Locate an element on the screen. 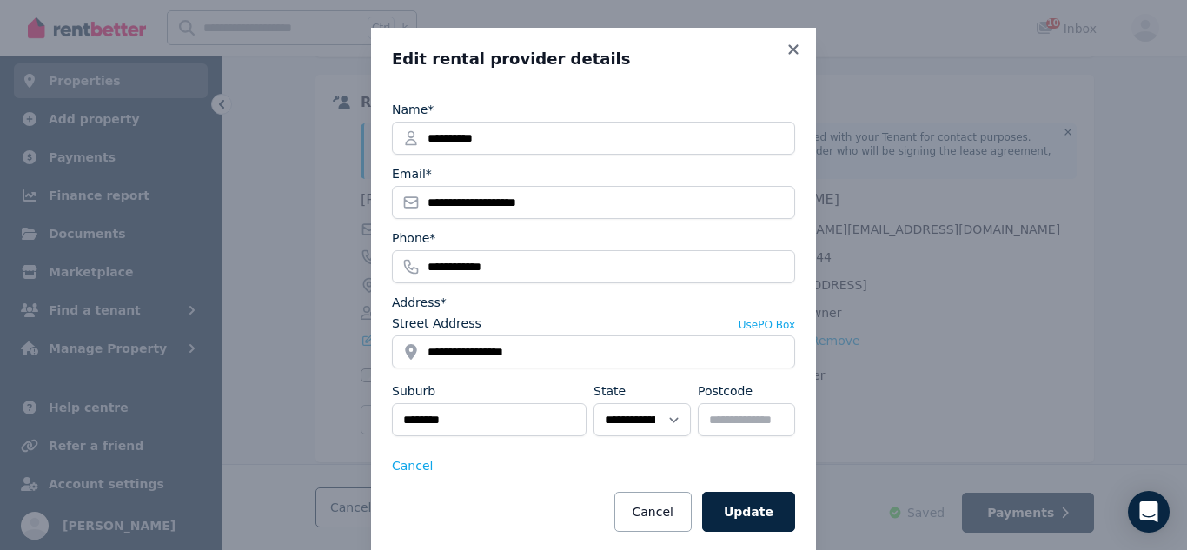 This screenshot has width=1187, height=550. label: State is located at coordinates (609, 391).